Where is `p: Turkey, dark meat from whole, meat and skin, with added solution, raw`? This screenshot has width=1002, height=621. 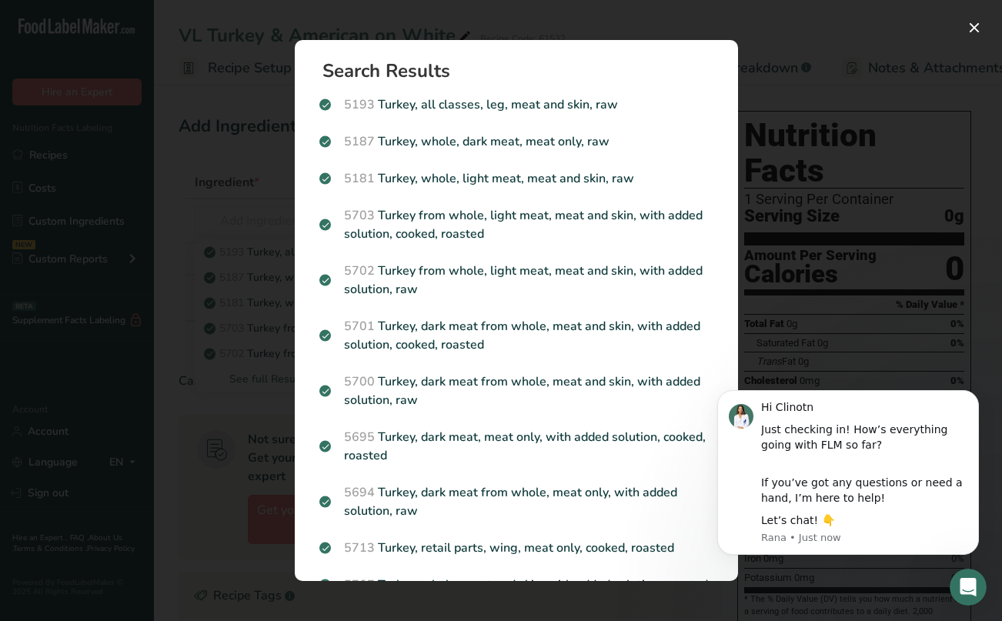
p: Turkey, dark meat from whole, meat and skin, with added solution, raw is located at coordinates (517, 391).